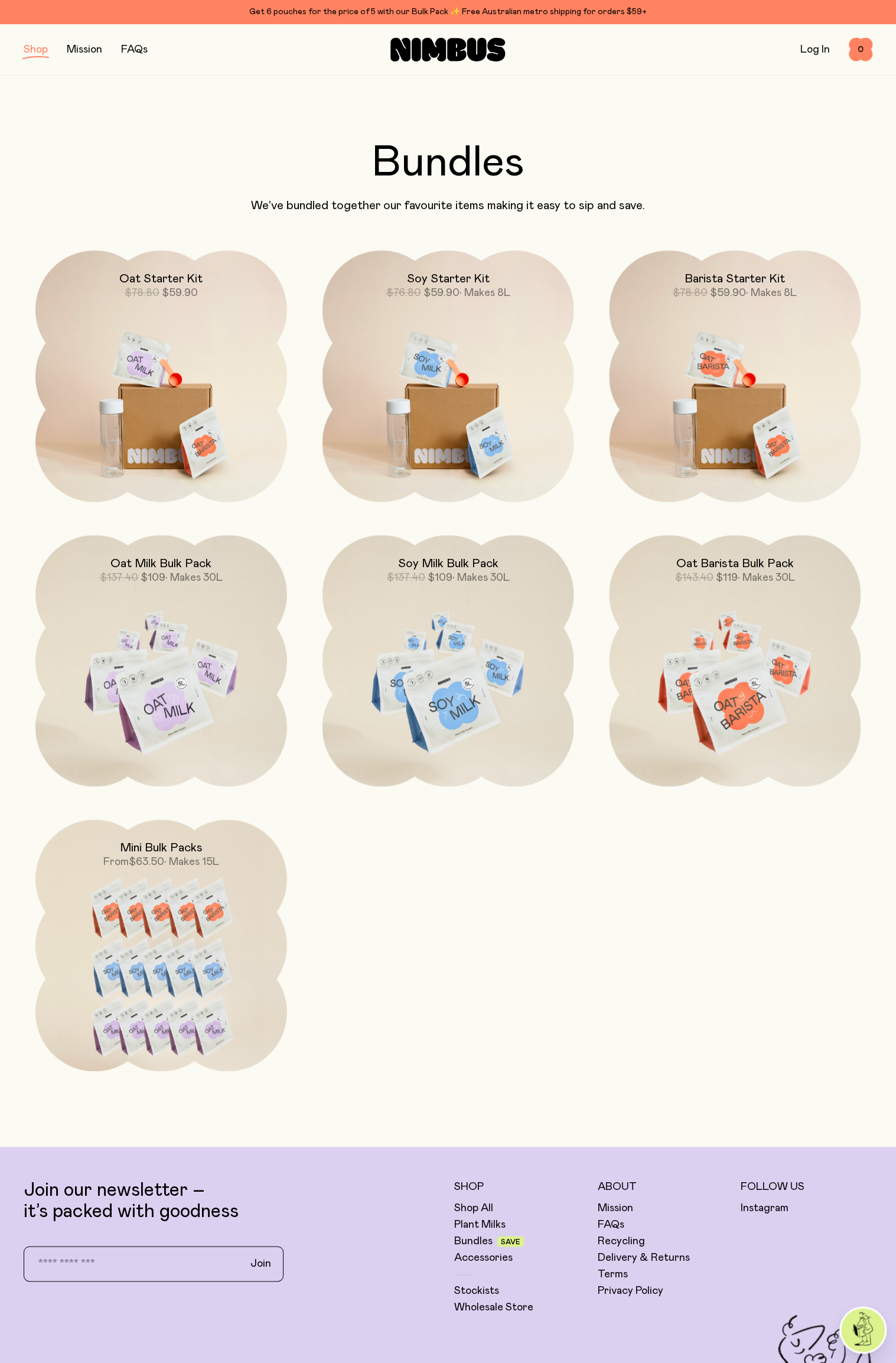 The height and width of the screenshot is (1363, 896). What do you see at coordinates (494, 1307) in the screenshot?
I see `a: Wholesale Store` at bounding box center [494, 1307].